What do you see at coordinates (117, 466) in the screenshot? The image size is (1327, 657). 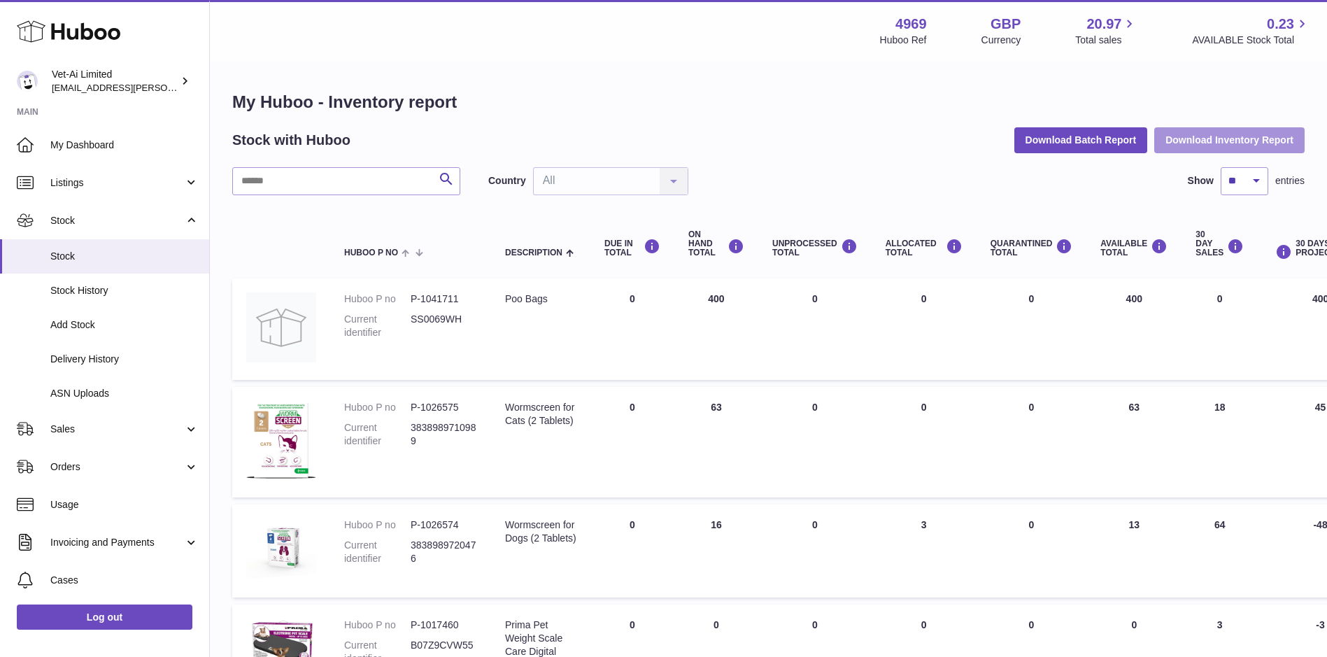 I see `span: Orders` at bounding box center [117, 466].